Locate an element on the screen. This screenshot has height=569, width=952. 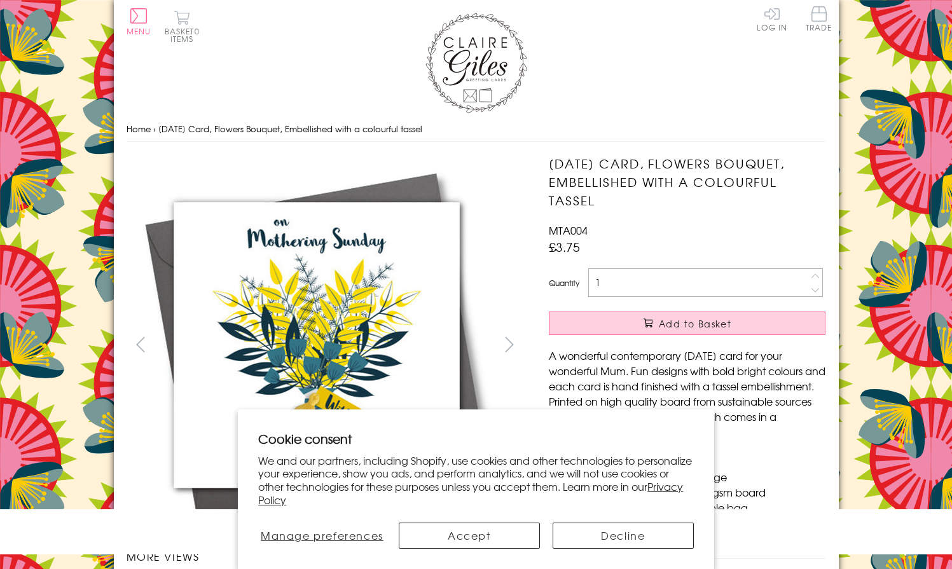
img: Claire Giles Greetings Cards is located at coordinates (476, 63).